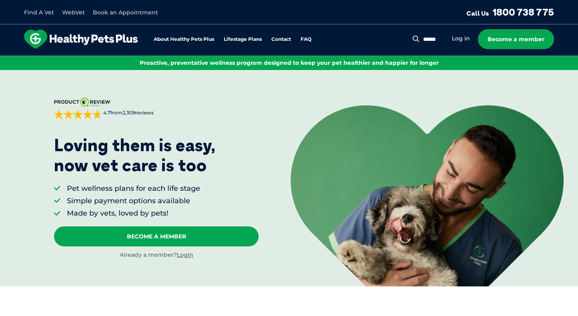  I want to click on a: Log in, so click(461, 38).